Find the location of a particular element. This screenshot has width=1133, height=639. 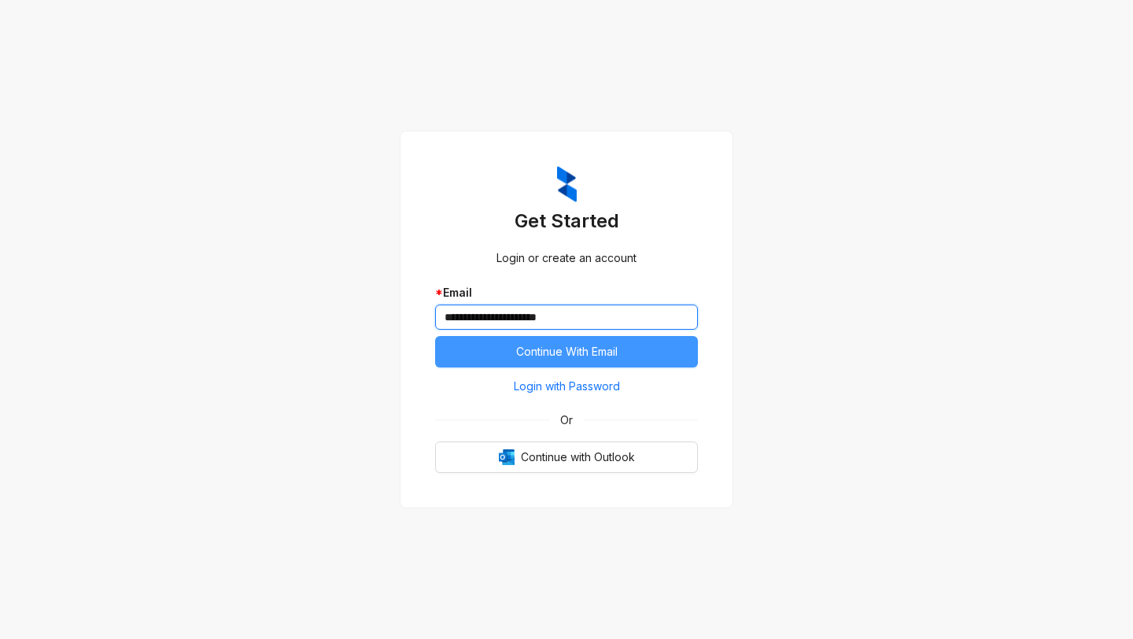

button: OutlookContinue with Outlook is located at coordinates (567, 457).